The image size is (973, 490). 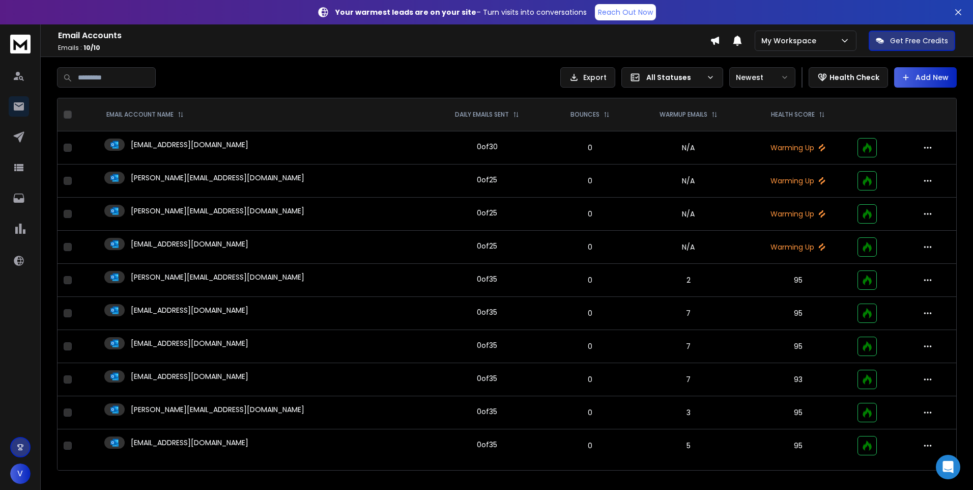 What do you see at coordinates (798, 379) in the screenshot?
I see `td: 93` at bounding box center [798, 379].